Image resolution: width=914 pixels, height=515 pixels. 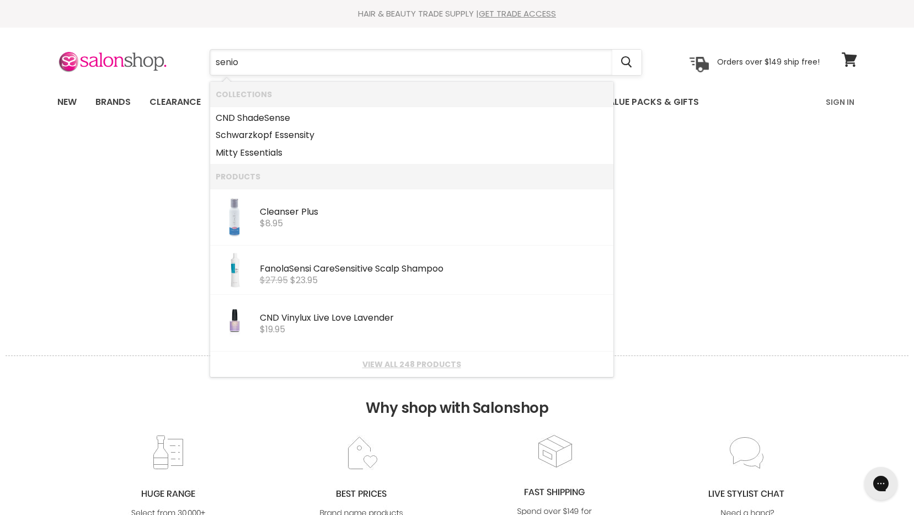 What do you see at coordinates (406, 102) in the screenshot?
I see `ul: Main menu` at bounding box center [406, 102].